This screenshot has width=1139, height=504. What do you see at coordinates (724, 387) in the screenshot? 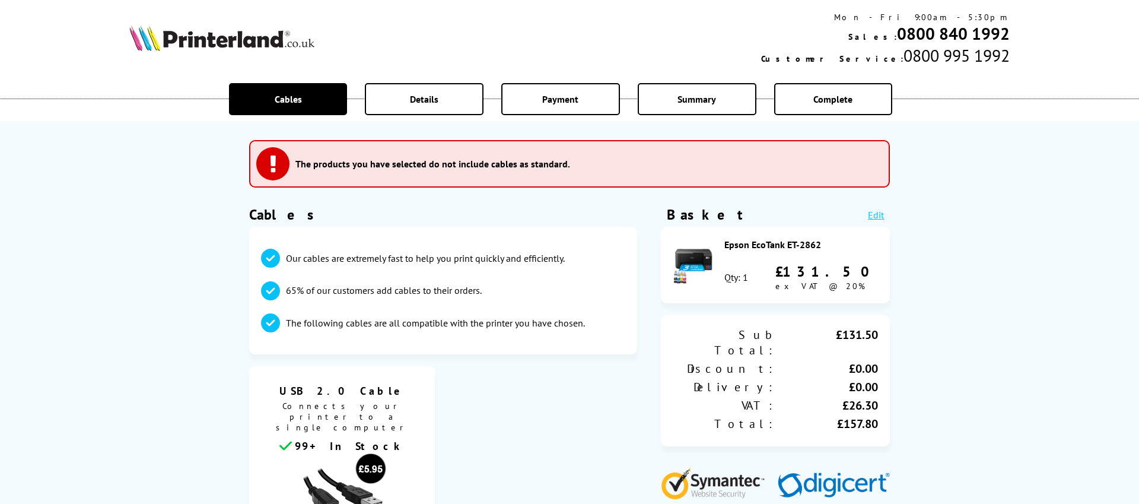
I see `div: Delivery:` at bounding box center [724, 387].